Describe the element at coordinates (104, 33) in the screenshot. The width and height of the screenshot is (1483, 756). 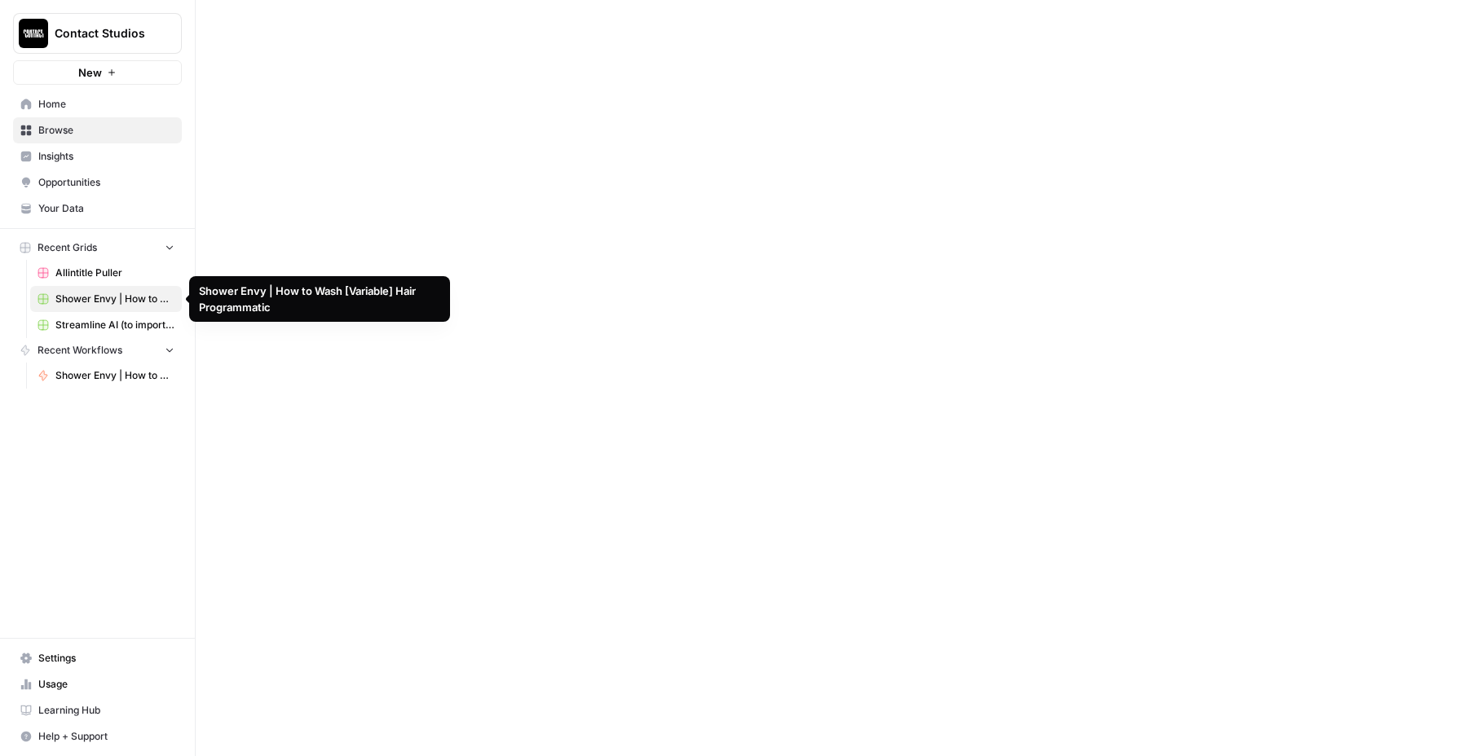
I see `span: Contact Studios` at that location.